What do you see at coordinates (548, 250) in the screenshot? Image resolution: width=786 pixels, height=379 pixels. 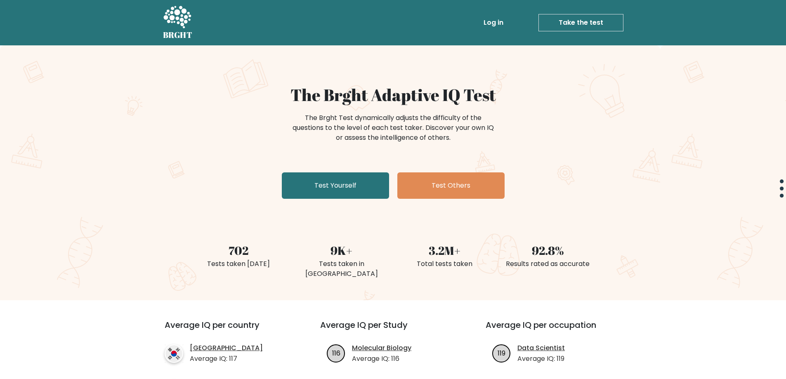 I see `div: 92.8%` at bounding box center [548, 250].